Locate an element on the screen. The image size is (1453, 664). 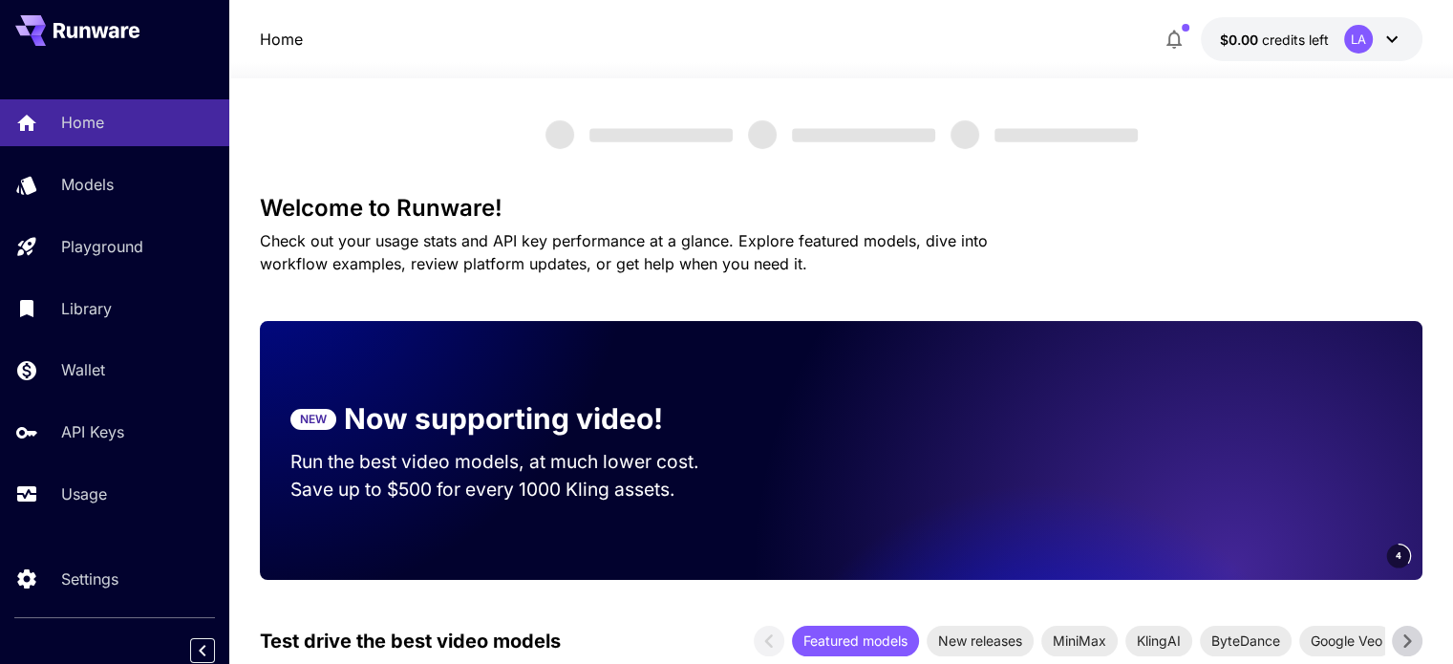
div: Featured models is located at coordinates (855, 641).